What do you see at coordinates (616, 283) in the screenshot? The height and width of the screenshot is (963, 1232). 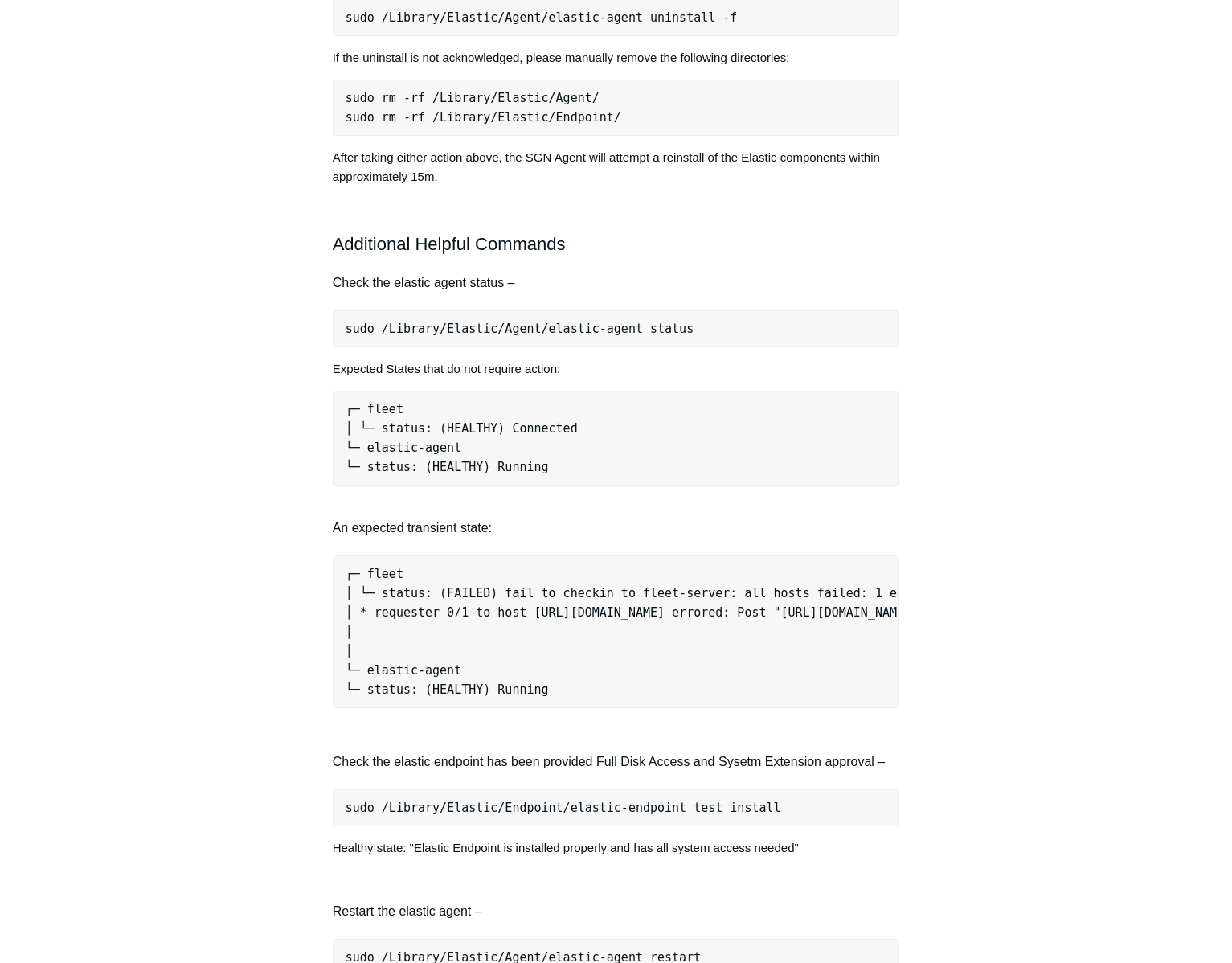 I see `h4: Check the elastic agent status –` at bounding box center [616, 283].